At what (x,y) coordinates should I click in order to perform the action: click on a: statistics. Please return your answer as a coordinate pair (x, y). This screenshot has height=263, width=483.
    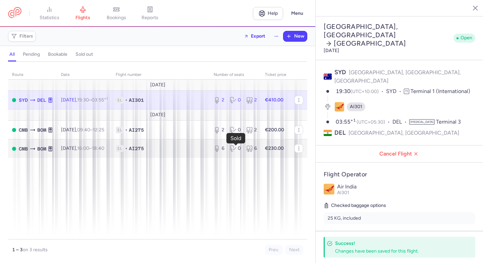
    Looking at the image, I should click on (49, 13).